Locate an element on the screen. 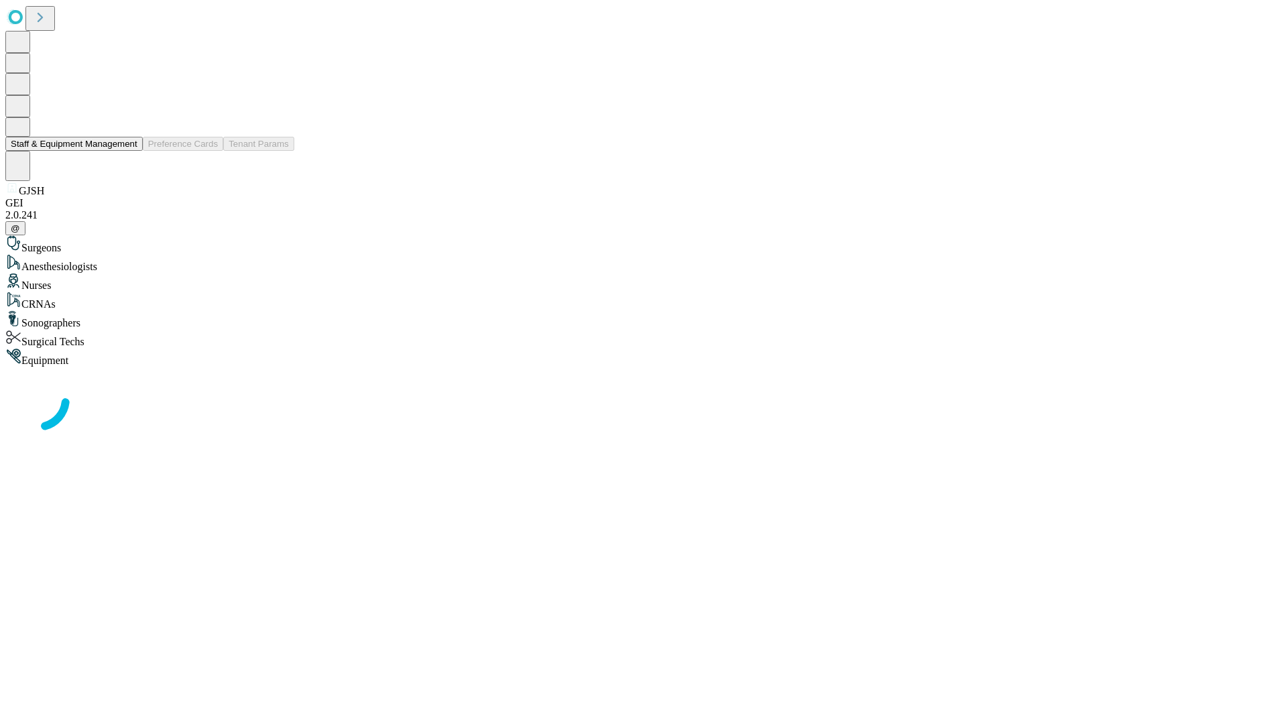  span: GJSH is located at coordinates (32, 190).